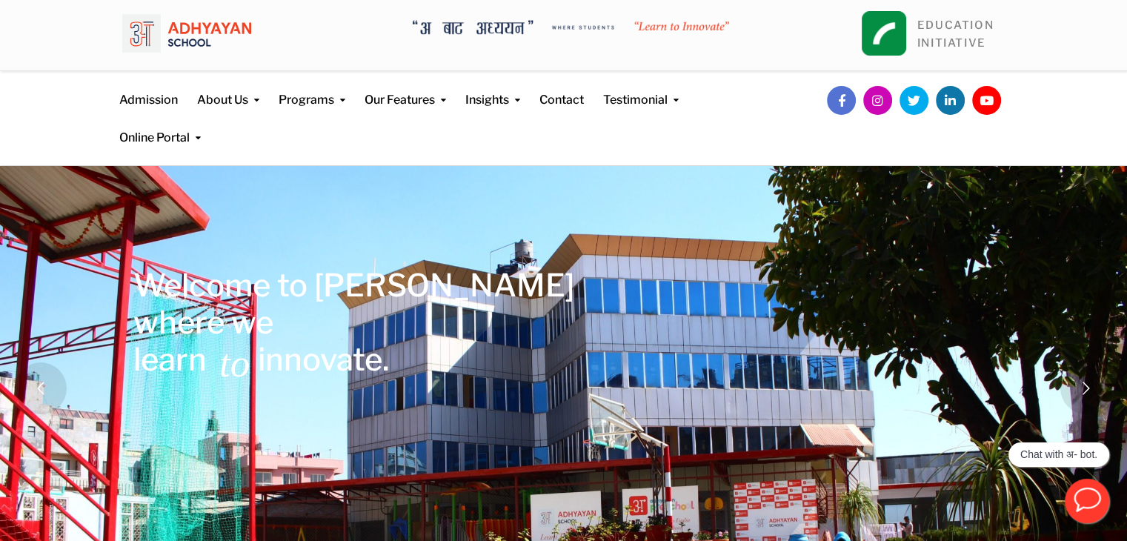 The height and width of the screenshot is (541, 1127). Describe the element at coordinates (228, 90) in the screenshot. I see `a: About Us` at that location.